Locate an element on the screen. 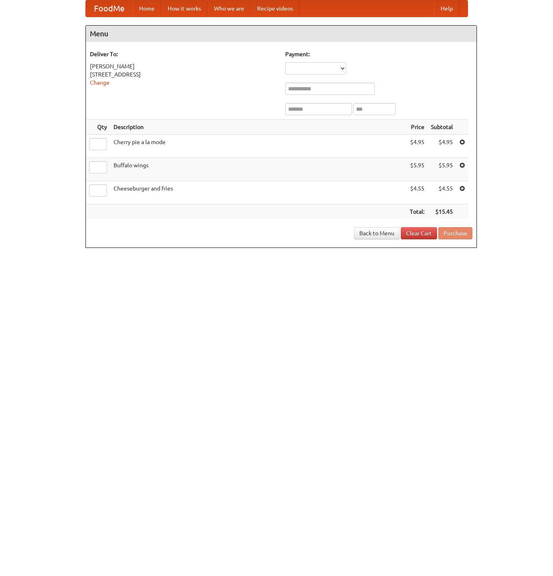 The image size is (553, 576). th: Description is located at coordinates (258, 127).